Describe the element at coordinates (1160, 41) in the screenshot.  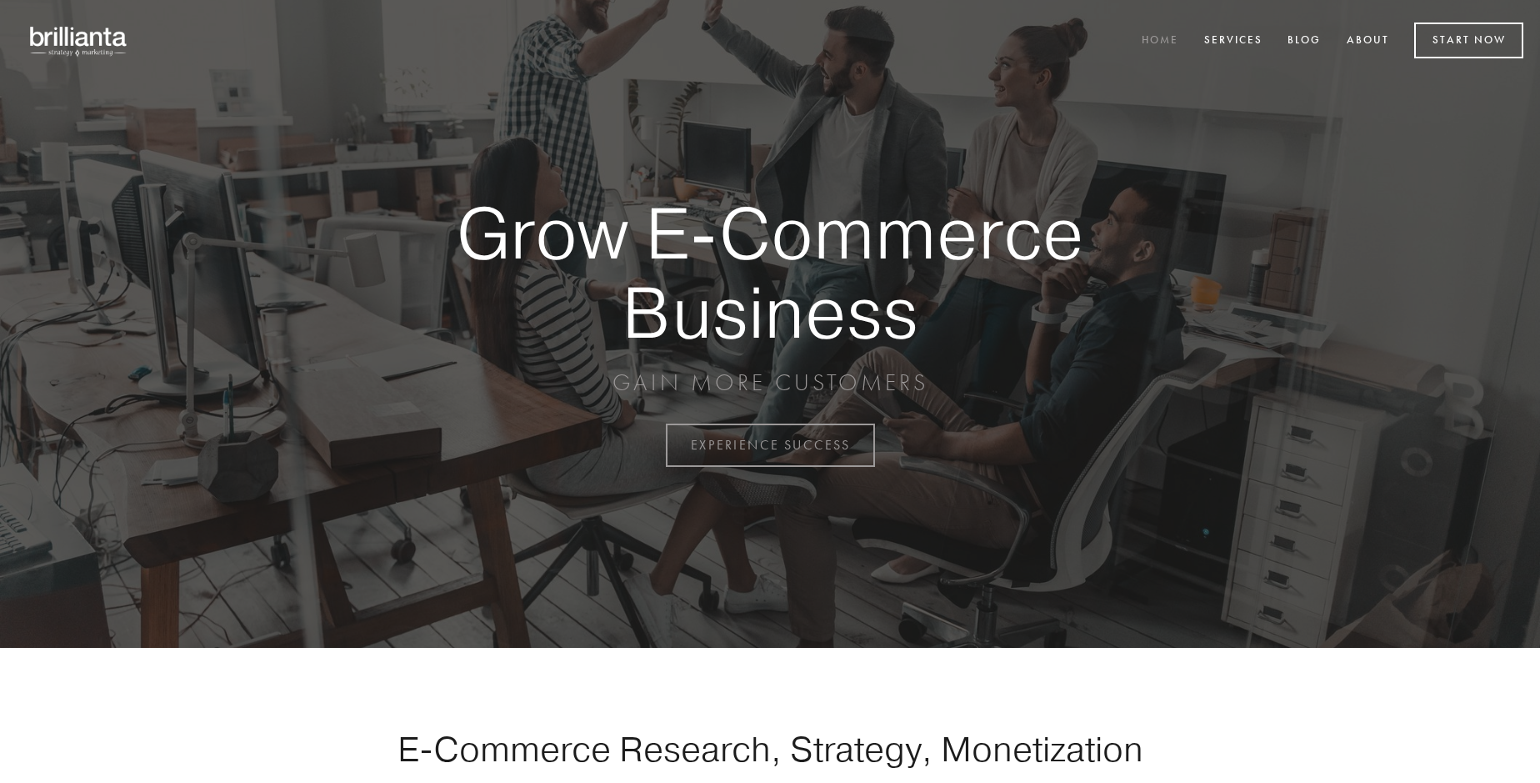
I see `a: Home` at that location.